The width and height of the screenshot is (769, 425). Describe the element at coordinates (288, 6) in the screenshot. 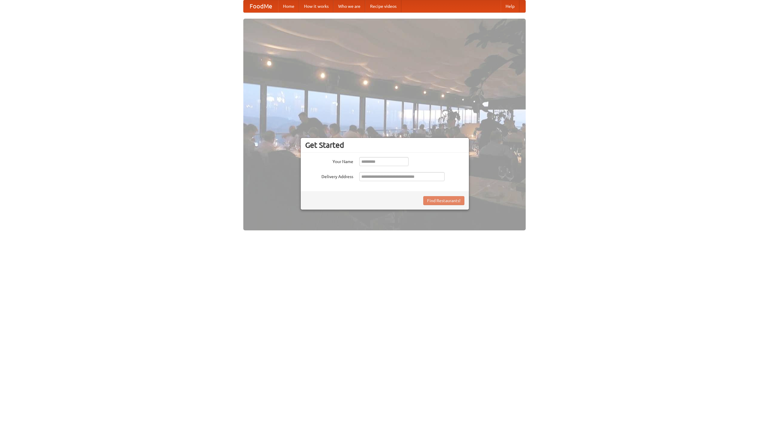

I see `a: Home` at that location.